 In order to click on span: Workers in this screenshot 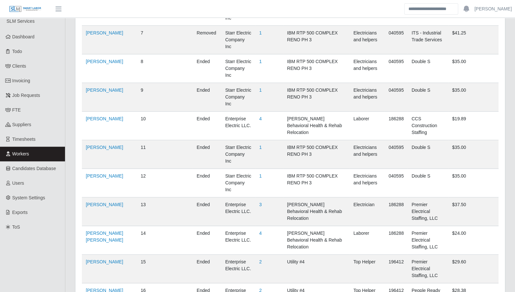, I will do `click(21, 154)`.